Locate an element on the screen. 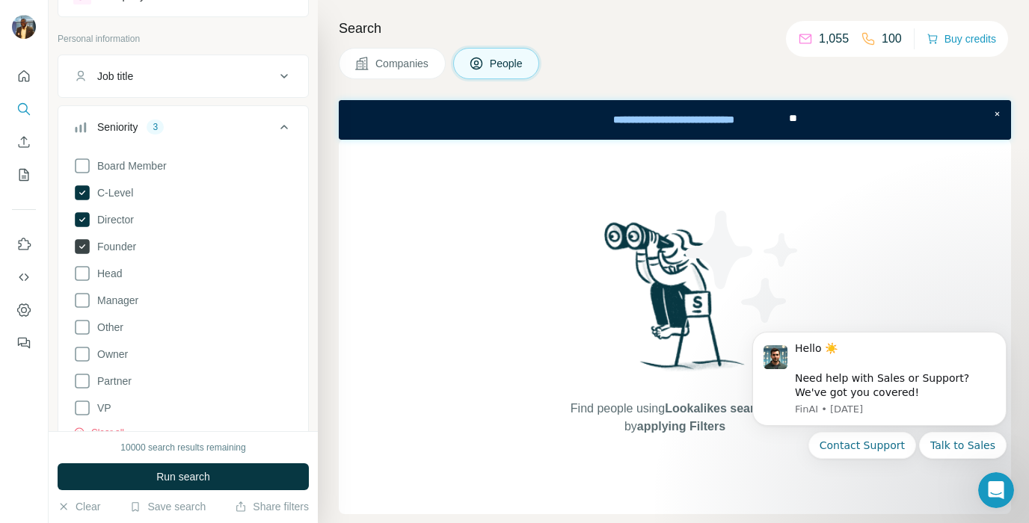 Image resolution: width=1029 pixels, height=523 pixels. img: Profile image for FinAI is located at coordinates (46, 44).